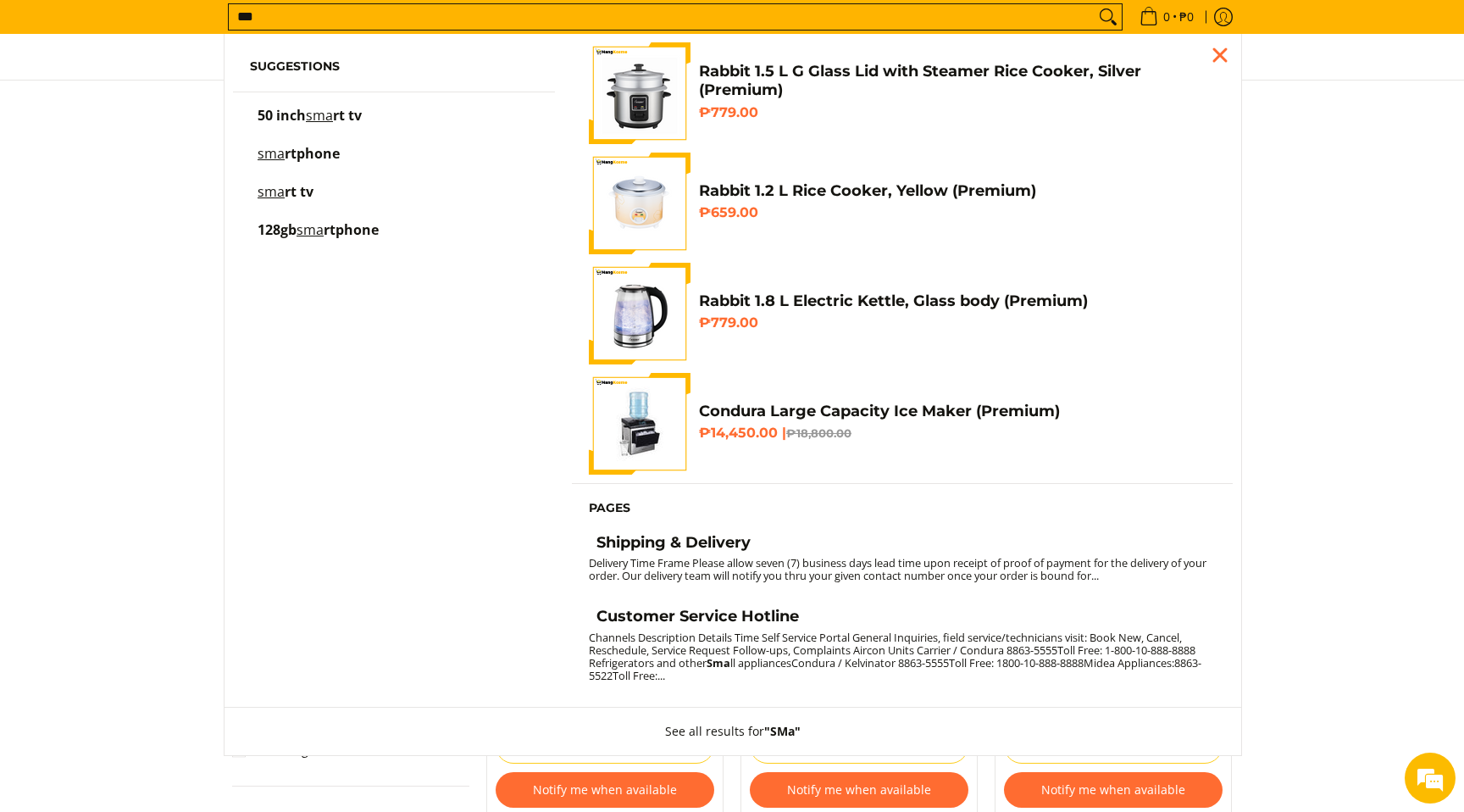  Describe the element at coordinates (1187, 16) in the screenshot. I see `span: ₱0` at that location.